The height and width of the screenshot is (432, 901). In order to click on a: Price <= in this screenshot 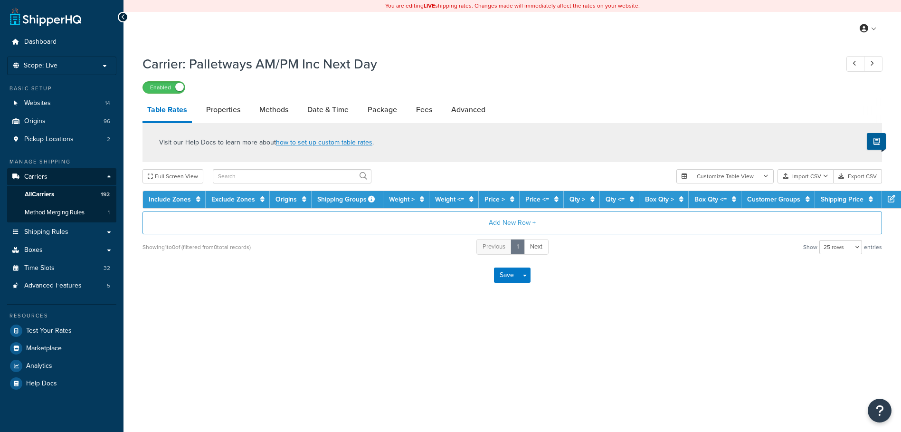, I will do `click(537, 199)`.